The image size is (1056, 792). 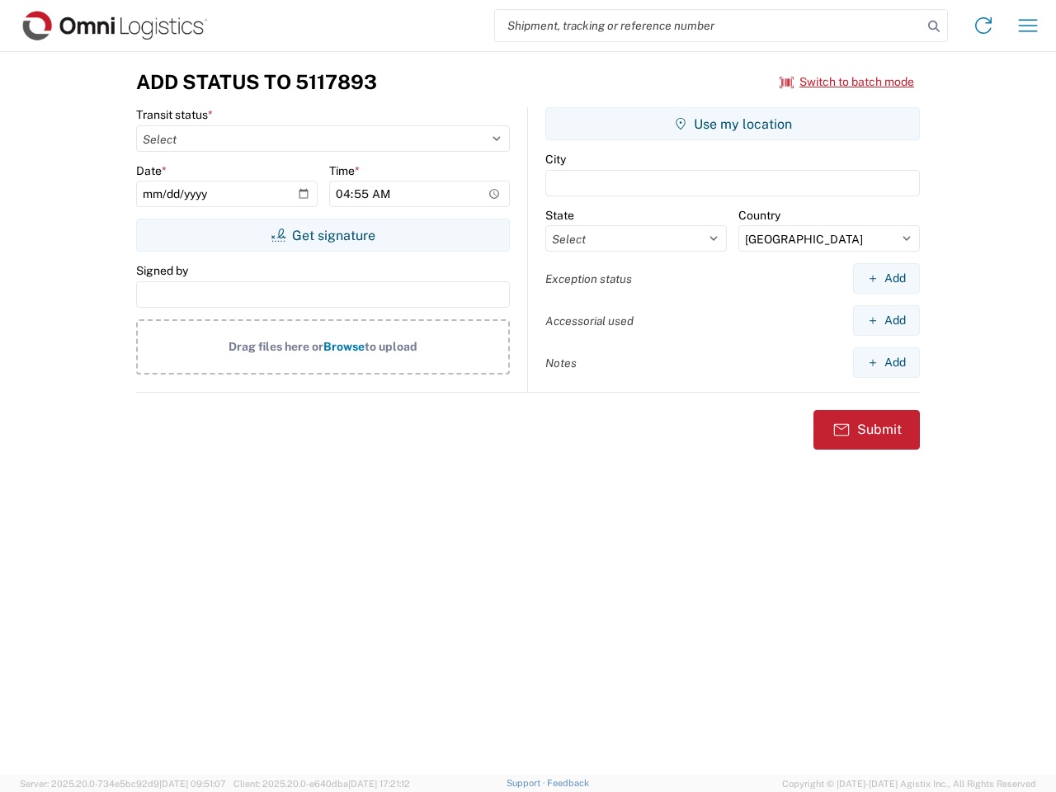 I want to click on label: Time, so click(x=344, y=171).